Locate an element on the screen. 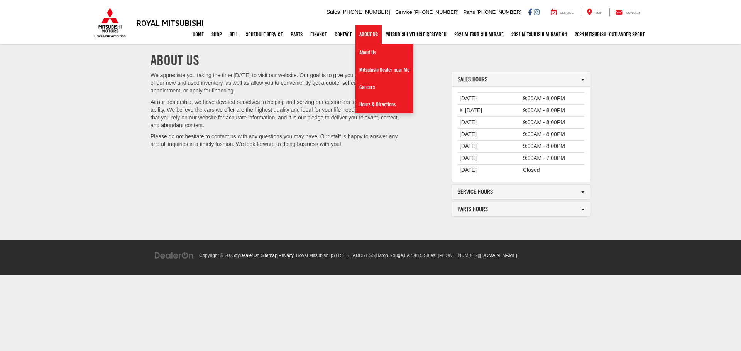 Image resolution: width=741 pixels, height=351 pixels. a: Sales Hours is located at coordinates (521, 79).